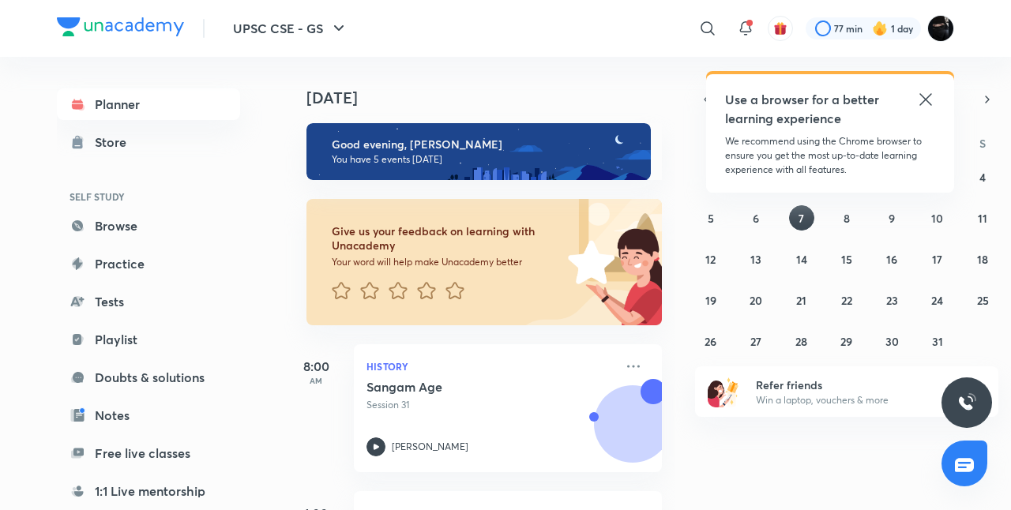 The width and height of the screenshot is (1011, 510). What do you see at coordinates (447, 262) in the screenshot?
I see `p: Your word will help make Unacademy better` at bounding box center [447, 262].